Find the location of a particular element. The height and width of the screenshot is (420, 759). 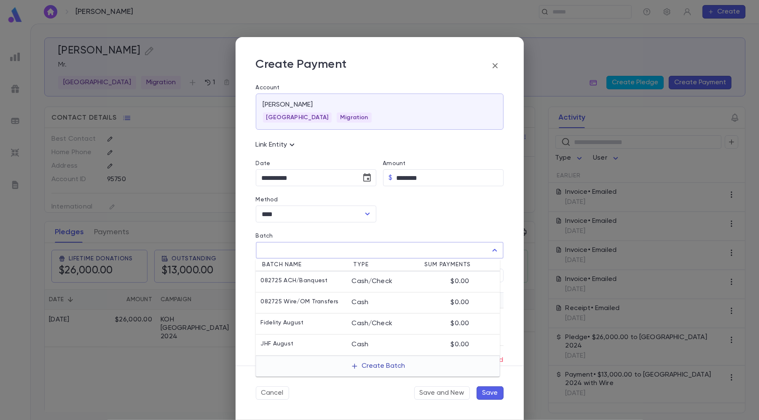

label: Account is located at coordinates (379, 88).